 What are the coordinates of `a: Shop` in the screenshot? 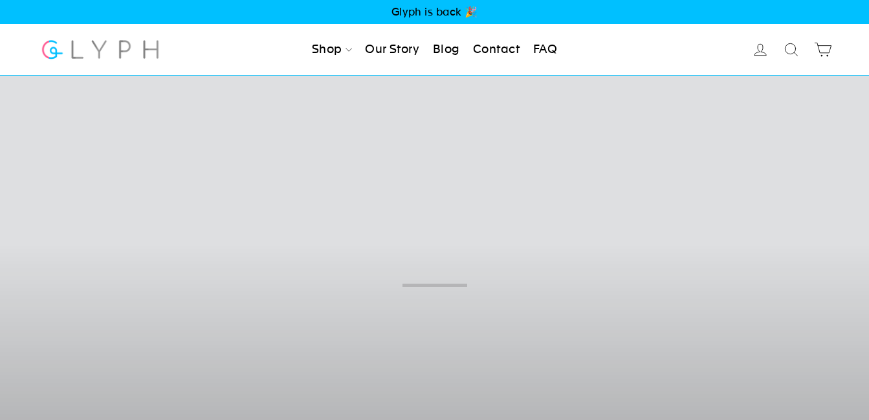 It's located at (332, 50).